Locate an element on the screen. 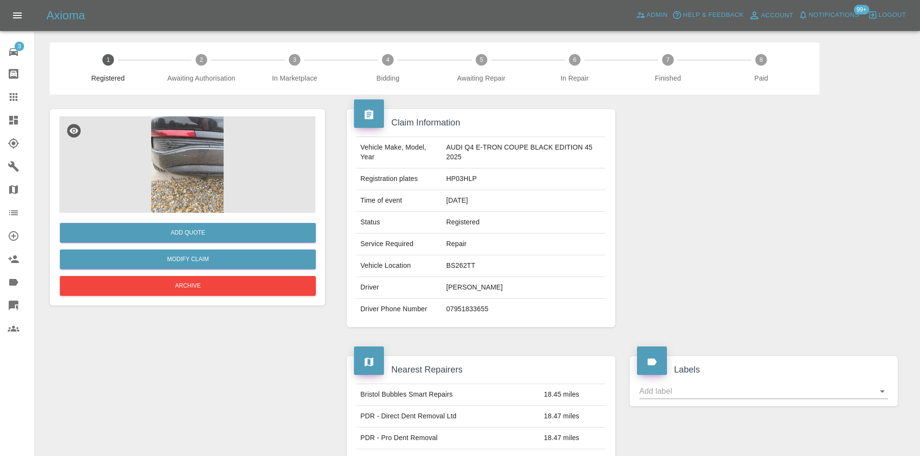 The width and height of the screenshot is (920, 456). span: 99+ is located at coordinates (862, 10).